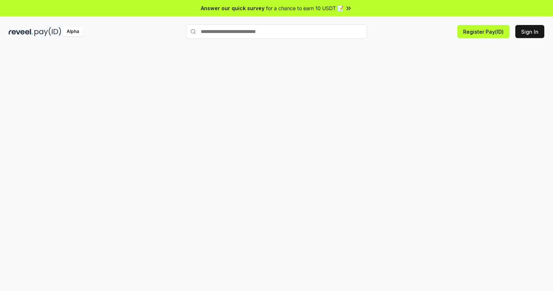  What do you see at coordinates (530, 32) in the screenshot?
I see `button: Sign In` at bounding box center [530, 32].